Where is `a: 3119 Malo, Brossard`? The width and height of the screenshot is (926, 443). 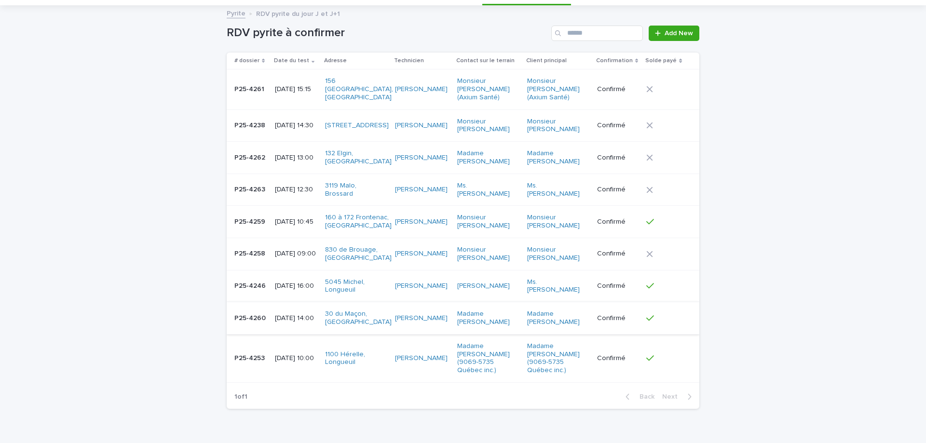
a: 3119 Malo, Brossard is located at coordinates (355, 190).